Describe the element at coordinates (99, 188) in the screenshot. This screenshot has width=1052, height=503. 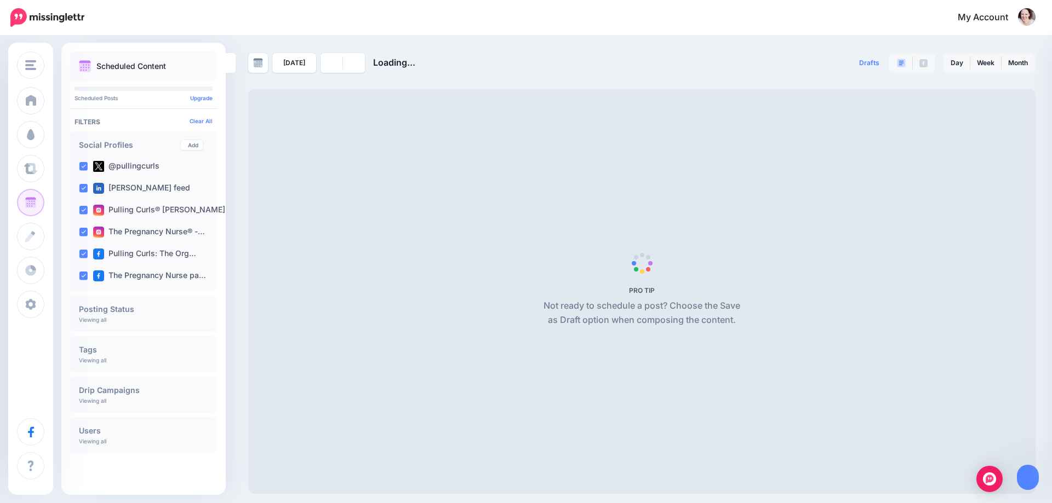
I see `img: linkedin-square.png` at that location.